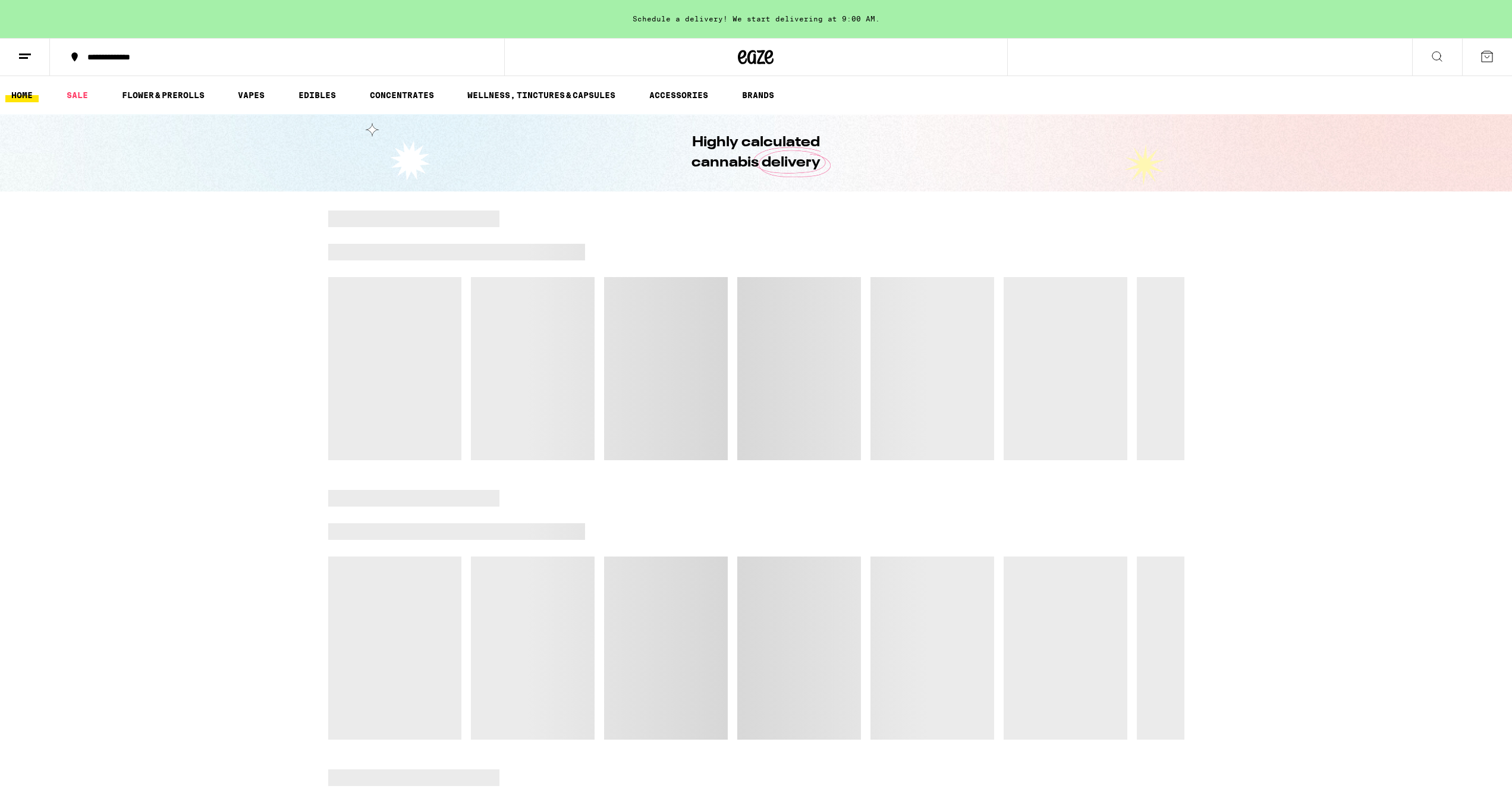 The image size is (1512, 789). What do you see at coordinates (757, 153) in the screenshot?
I see `h1: Highly calculated cannabis delivery` at bounding box center [757, 153].